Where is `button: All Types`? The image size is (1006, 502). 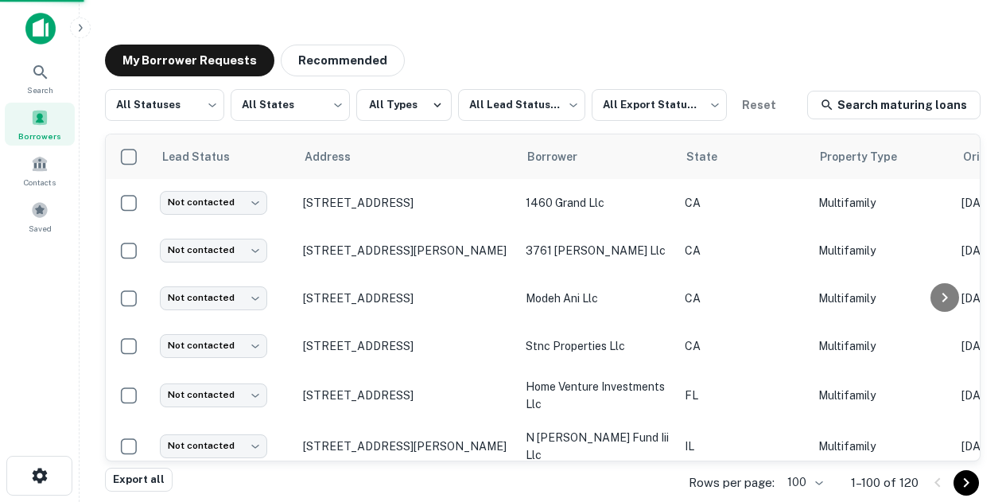 button: All Types is located at coordinates (404, 105).